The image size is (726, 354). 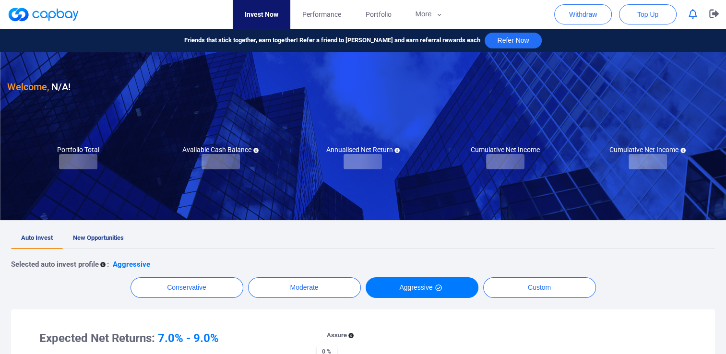 What do you see at coordinates (132, 264) in the screenshot?
I see `p: Aggressive` at bounding box center [132, 264].